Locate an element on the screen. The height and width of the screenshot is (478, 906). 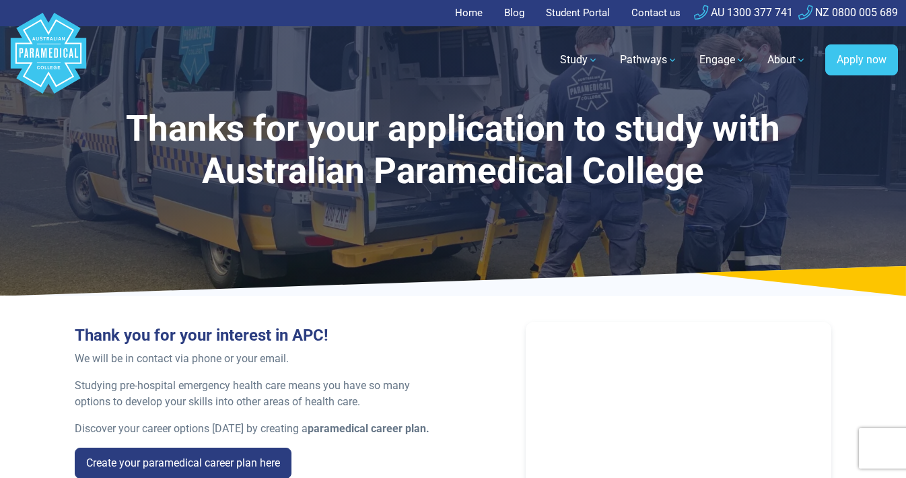
a: Apply now is located at coordinates (862, 60).